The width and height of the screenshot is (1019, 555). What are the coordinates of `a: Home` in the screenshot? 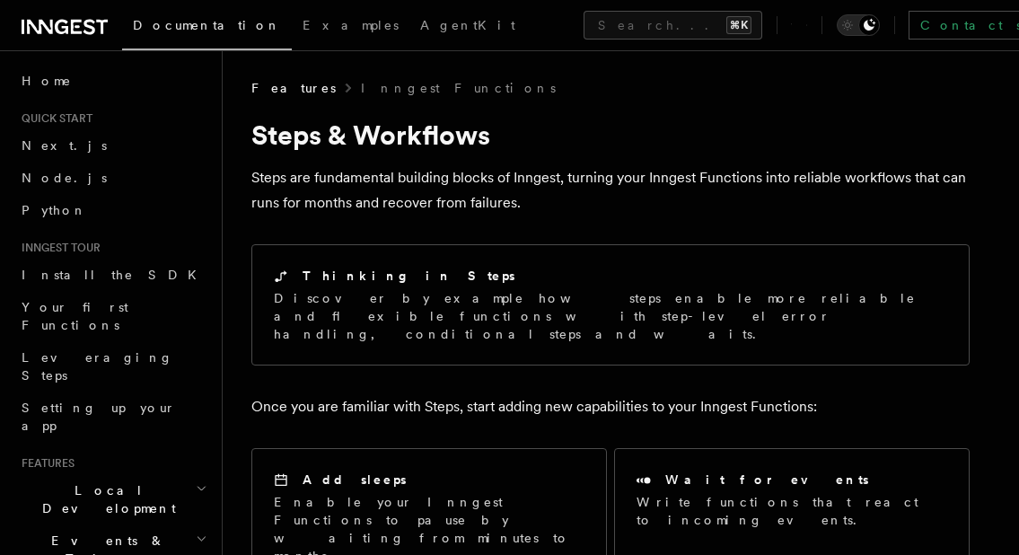 It's located at (112, 81).